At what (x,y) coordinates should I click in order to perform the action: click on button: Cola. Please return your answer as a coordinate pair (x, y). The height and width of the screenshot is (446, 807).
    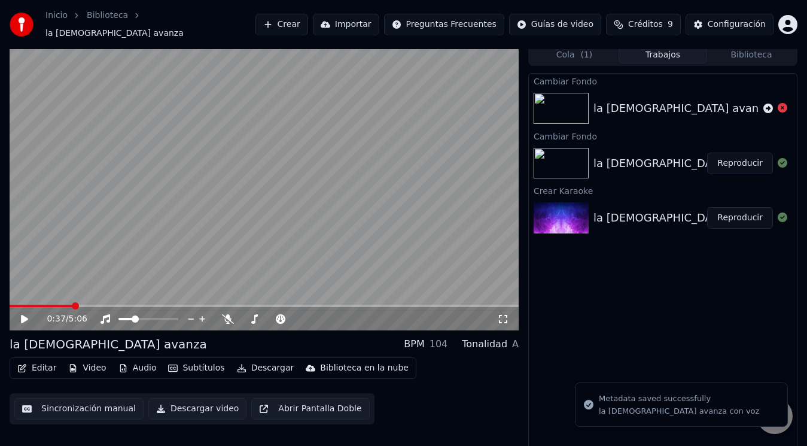
    Looking at the image, I should click on (574, 54).